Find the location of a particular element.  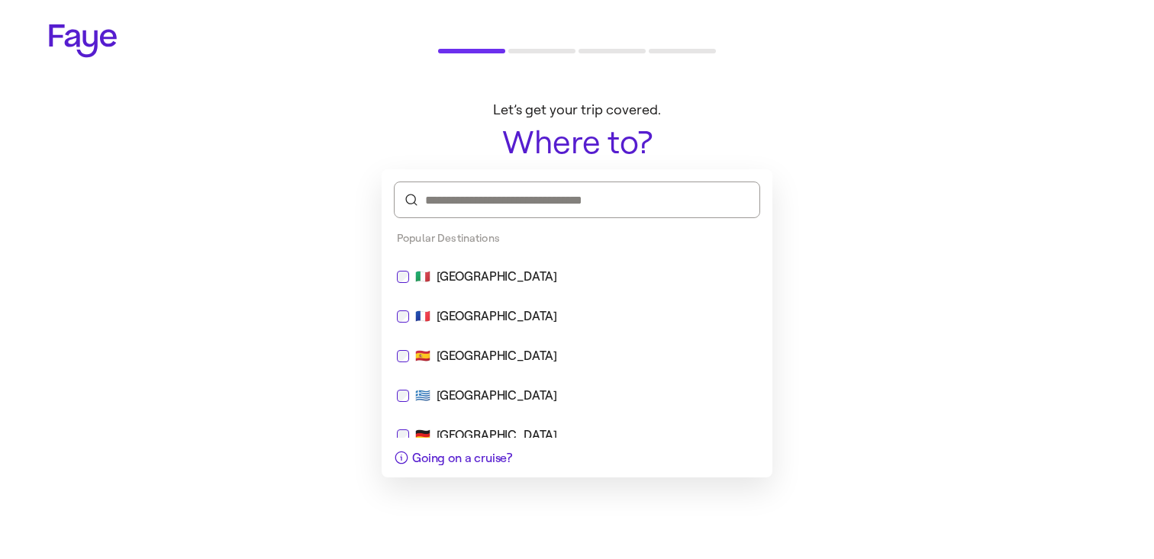

span: Going on a cruise? is located at coordinates (462, 458).